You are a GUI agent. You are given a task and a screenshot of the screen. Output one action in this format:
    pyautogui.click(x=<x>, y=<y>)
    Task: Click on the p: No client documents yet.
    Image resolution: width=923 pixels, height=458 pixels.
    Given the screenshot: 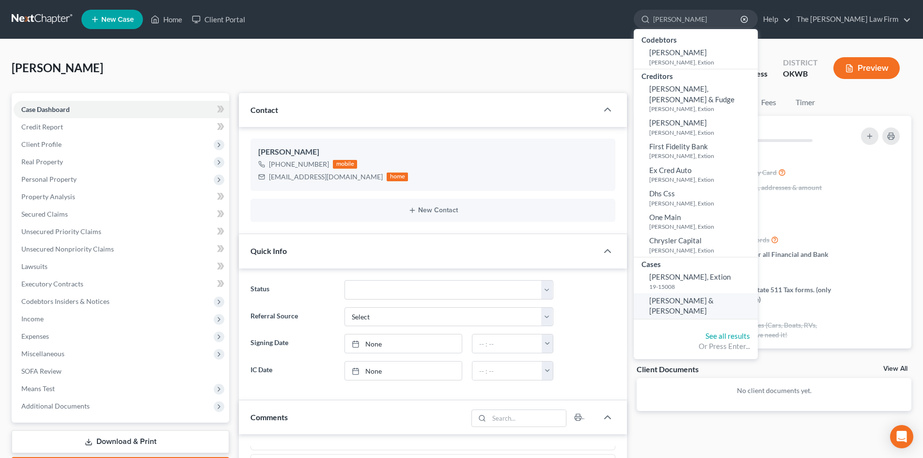 What is the action you would take?
    pyautogui.click(x=774, y=391)
    